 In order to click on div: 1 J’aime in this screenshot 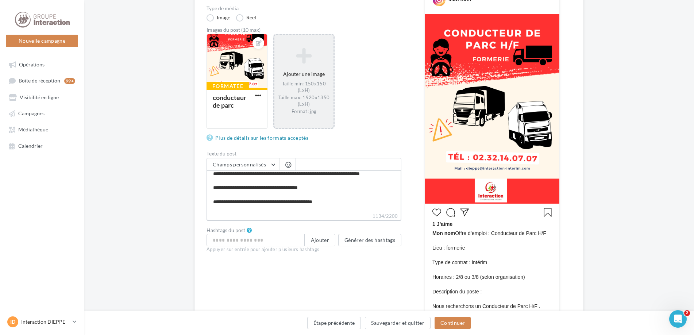, I will do `click(492, 225)`.